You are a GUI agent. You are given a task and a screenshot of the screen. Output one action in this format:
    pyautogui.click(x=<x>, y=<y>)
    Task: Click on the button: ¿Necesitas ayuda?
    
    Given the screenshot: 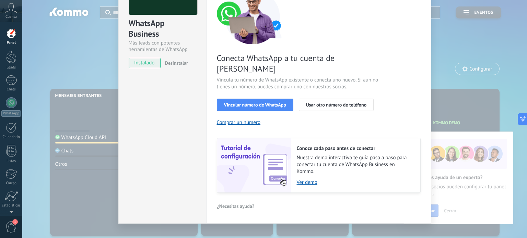 What is the action you would take?
    pyautogui.click(x=236, y=206)
    